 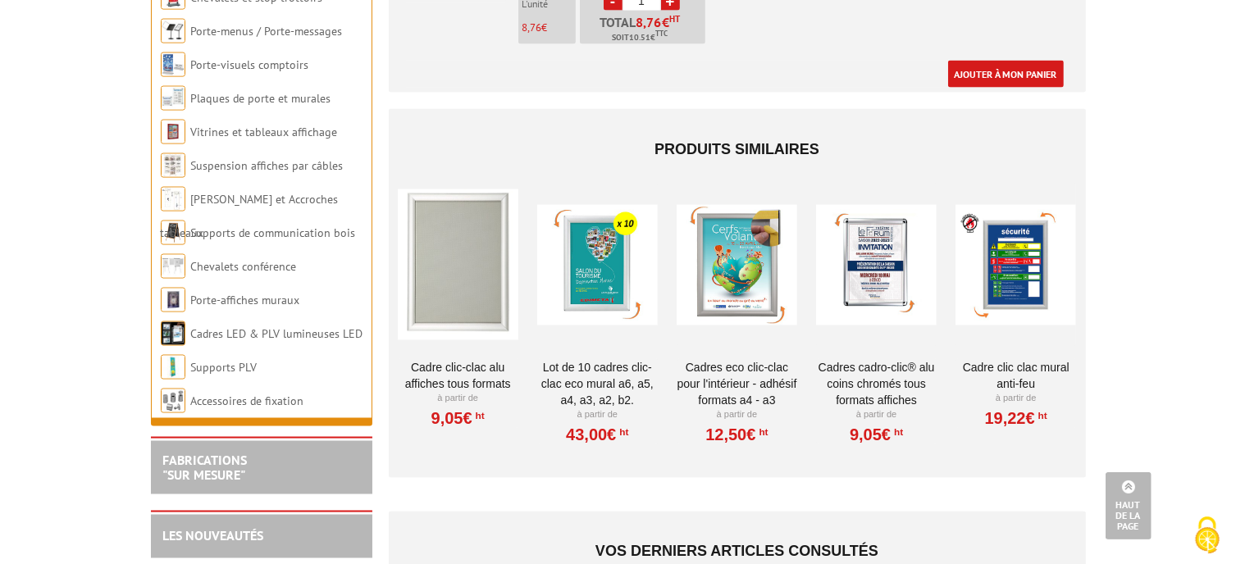 What do you see at coordinates (1006, 74) in the screenshot?
I see `a: Ajouter à mon panier` at bounding box center [1006, 74].